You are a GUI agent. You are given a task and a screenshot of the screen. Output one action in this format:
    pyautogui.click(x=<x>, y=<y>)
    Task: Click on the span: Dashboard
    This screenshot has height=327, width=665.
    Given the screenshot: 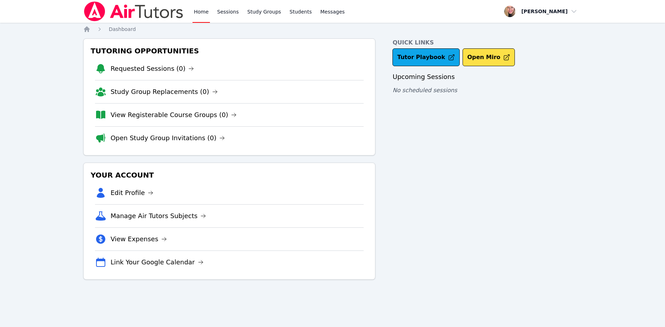 What is the action you would take?
    pyautogui.click(x=122, y=29)
    